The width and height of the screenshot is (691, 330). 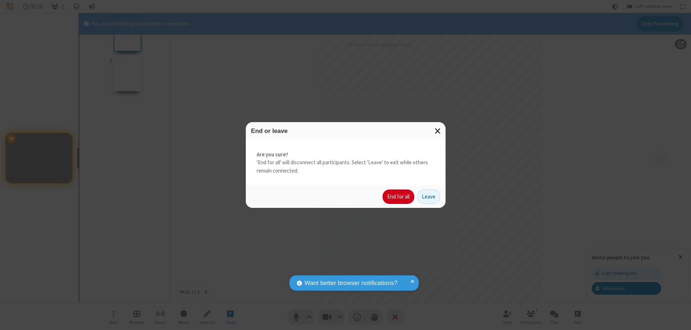 What do you see at coordinates (345, 163) in the screenshot?
I see `div: 'End for all' will disconnect all participants. Select 'Leave' to exit while others remain connec...` at bounding box center [345, 163].